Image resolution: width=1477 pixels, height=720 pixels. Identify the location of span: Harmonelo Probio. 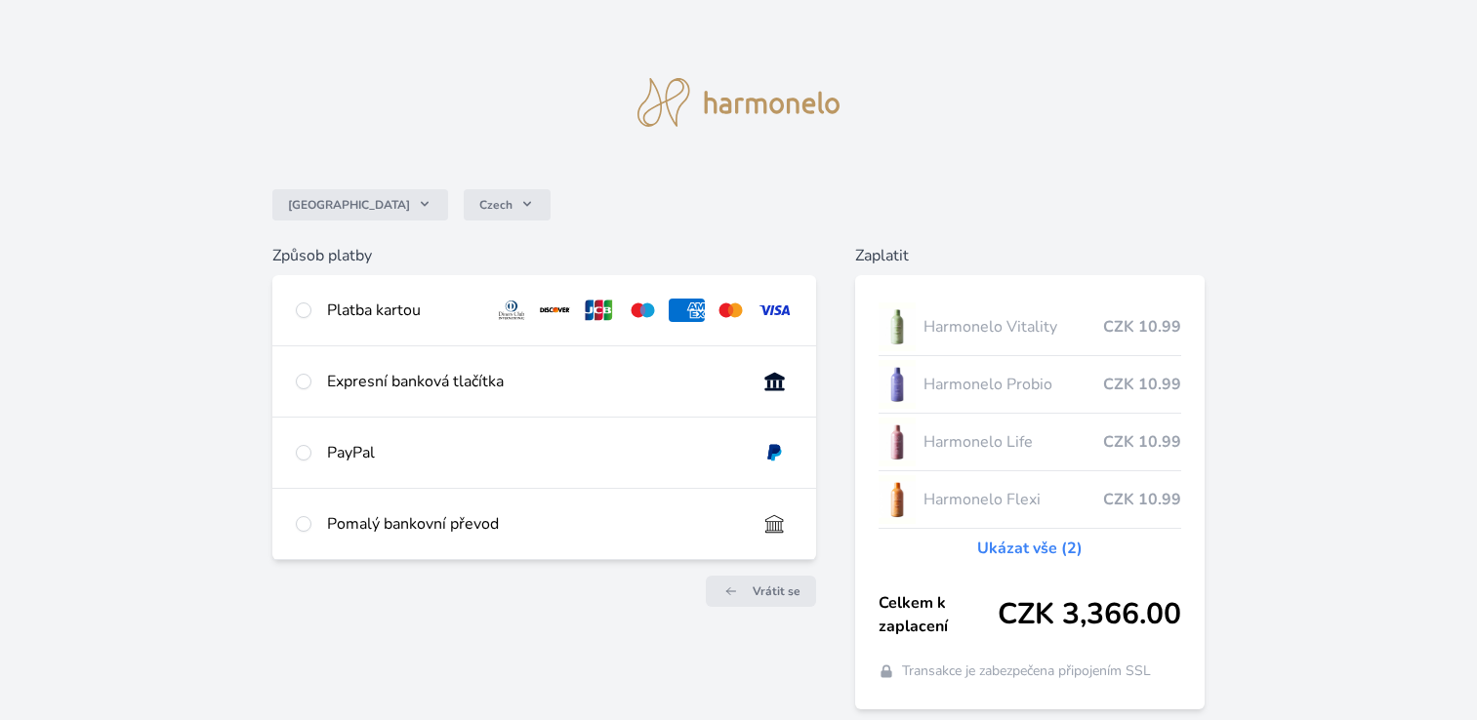
(1013, 385).